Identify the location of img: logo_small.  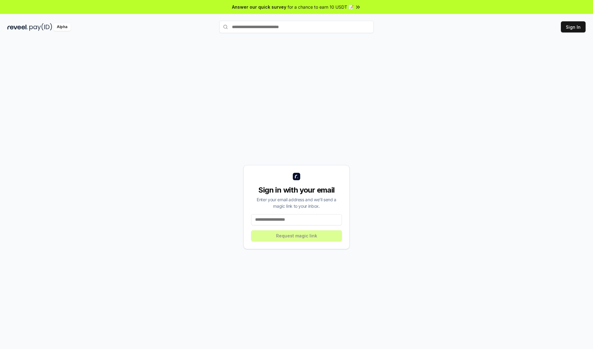
(296, 176).